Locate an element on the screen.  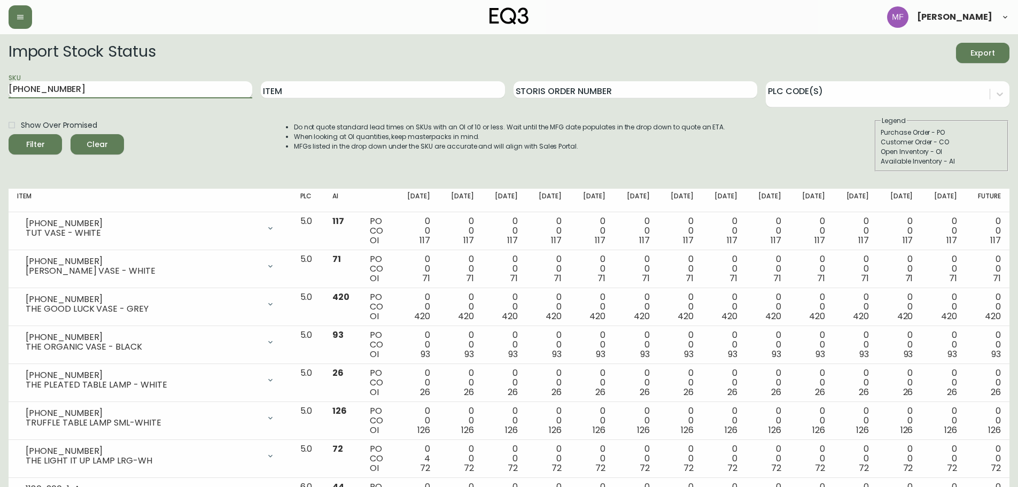
button: Filter is located at coordinates (35, 144).